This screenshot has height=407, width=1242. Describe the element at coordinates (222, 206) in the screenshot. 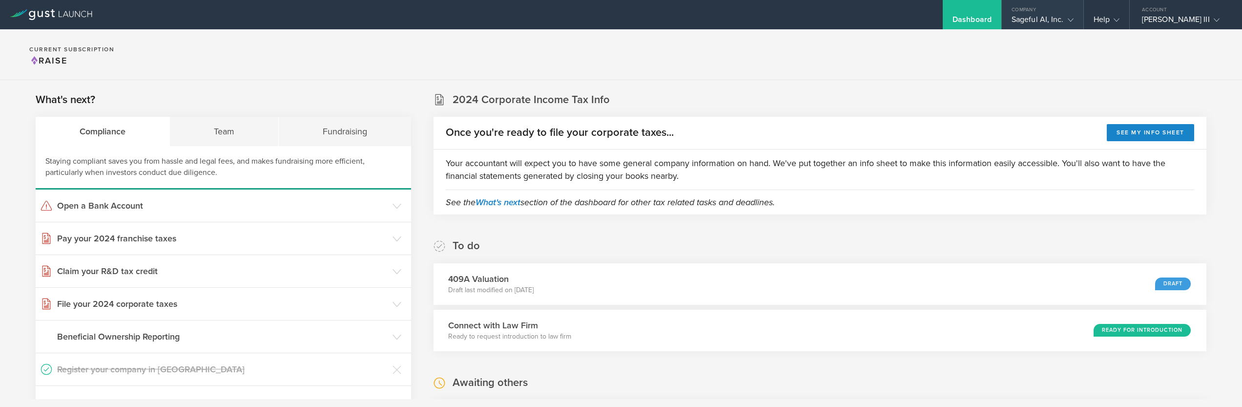

I see `h3: Open a Bank Account` at that location.